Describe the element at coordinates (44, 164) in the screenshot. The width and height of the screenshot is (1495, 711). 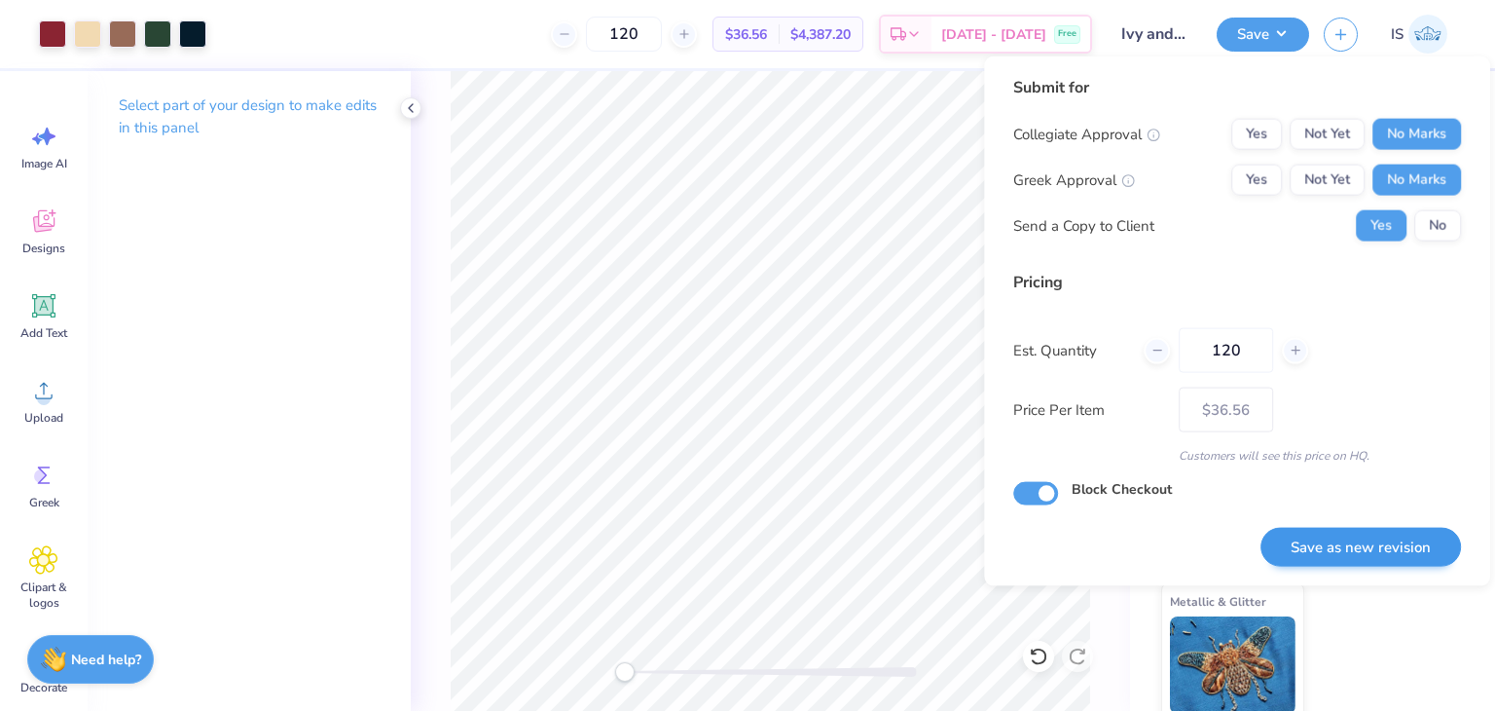
I see `span: Image AI` at that location.